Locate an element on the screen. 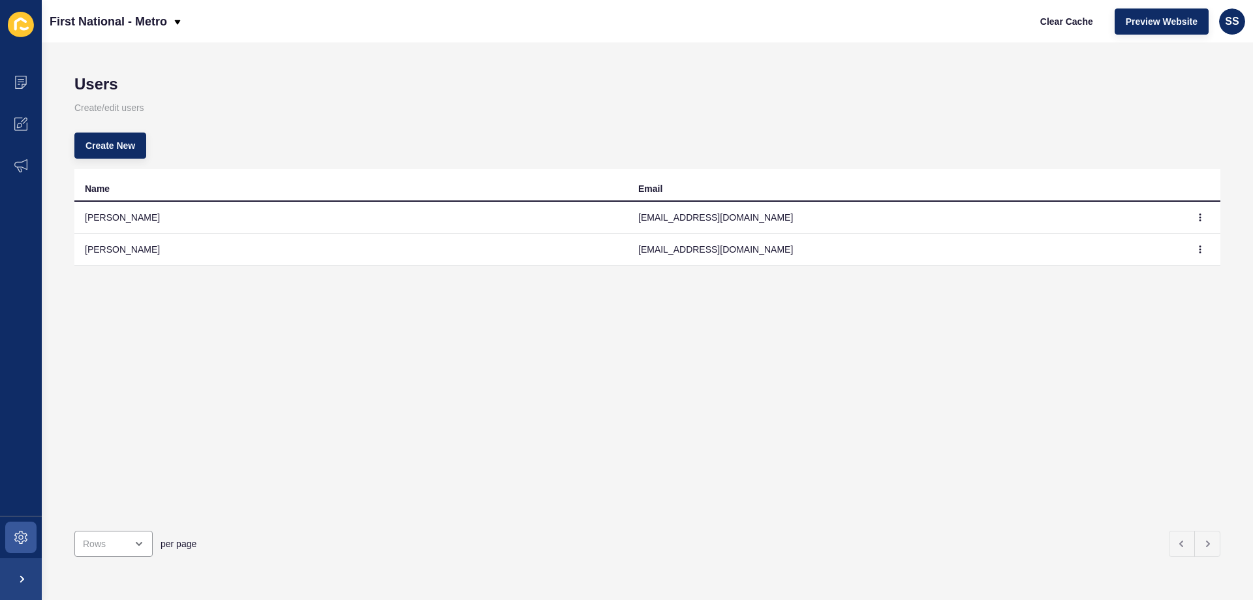  p: Create/edit users is located at coordinates (647, 108).